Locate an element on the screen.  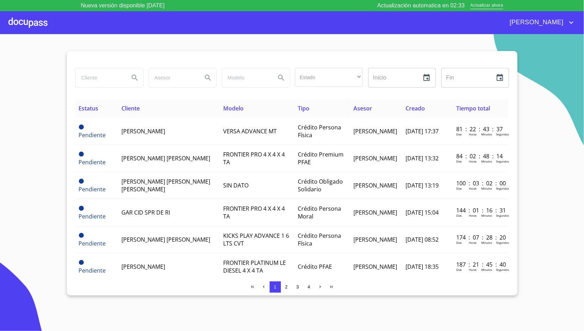
p: 187 : 21 : 45 : 40 is located at coordinates (480, 265).